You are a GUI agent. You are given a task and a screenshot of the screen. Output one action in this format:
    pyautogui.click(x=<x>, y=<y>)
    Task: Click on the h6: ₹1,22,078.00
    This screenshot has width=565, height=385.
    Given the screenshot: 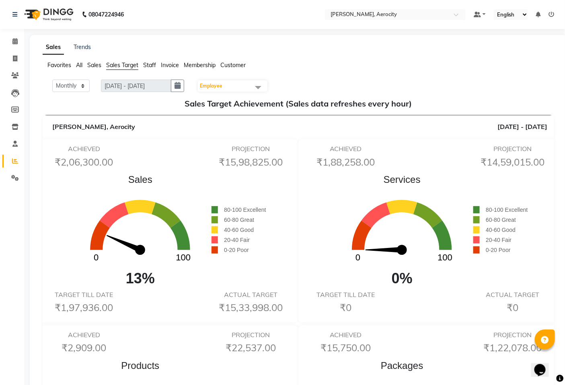 What is the action you would take?
    pyautogui.click(x=513, y=348)
    